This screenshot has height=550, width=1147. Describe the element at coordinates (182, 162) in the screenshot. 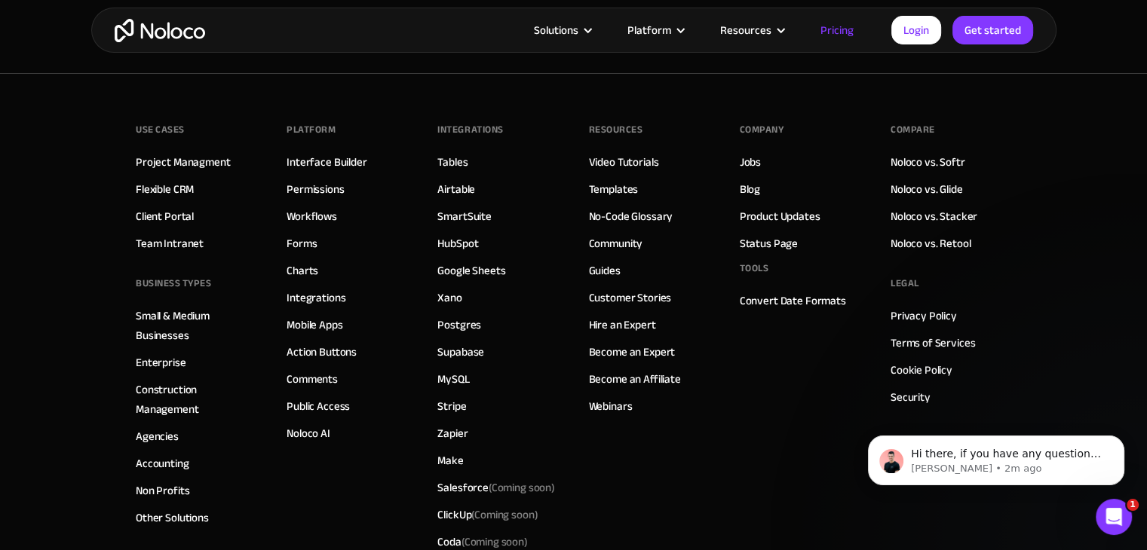

I see `a: Project Managment` at that location.